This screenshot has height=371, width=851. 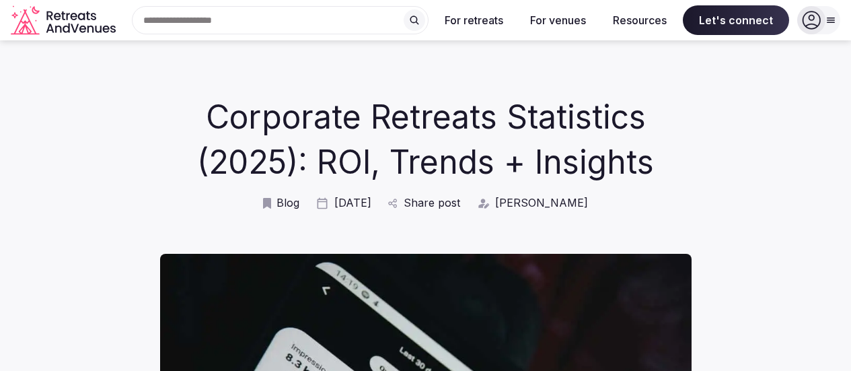 What do you see at coordinates (281, 202) in the screenshot?
I see `a: Blog` at bounding box center [281, 202].